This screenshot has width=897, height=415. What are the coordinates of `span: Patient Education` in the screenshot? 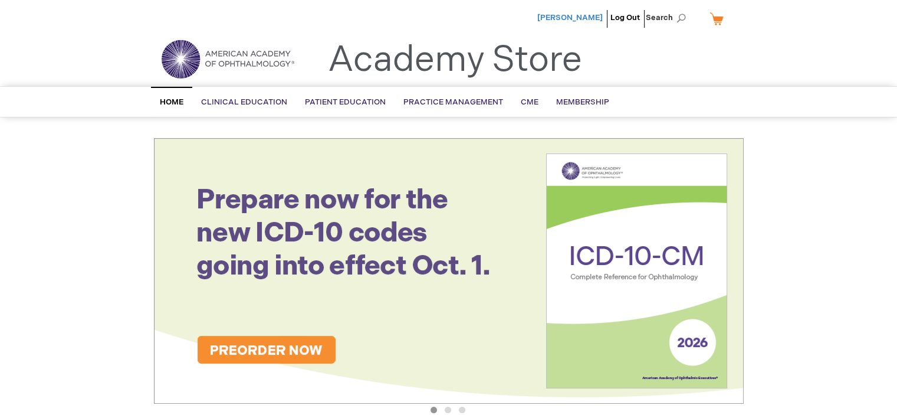 It's located at (345, 102).